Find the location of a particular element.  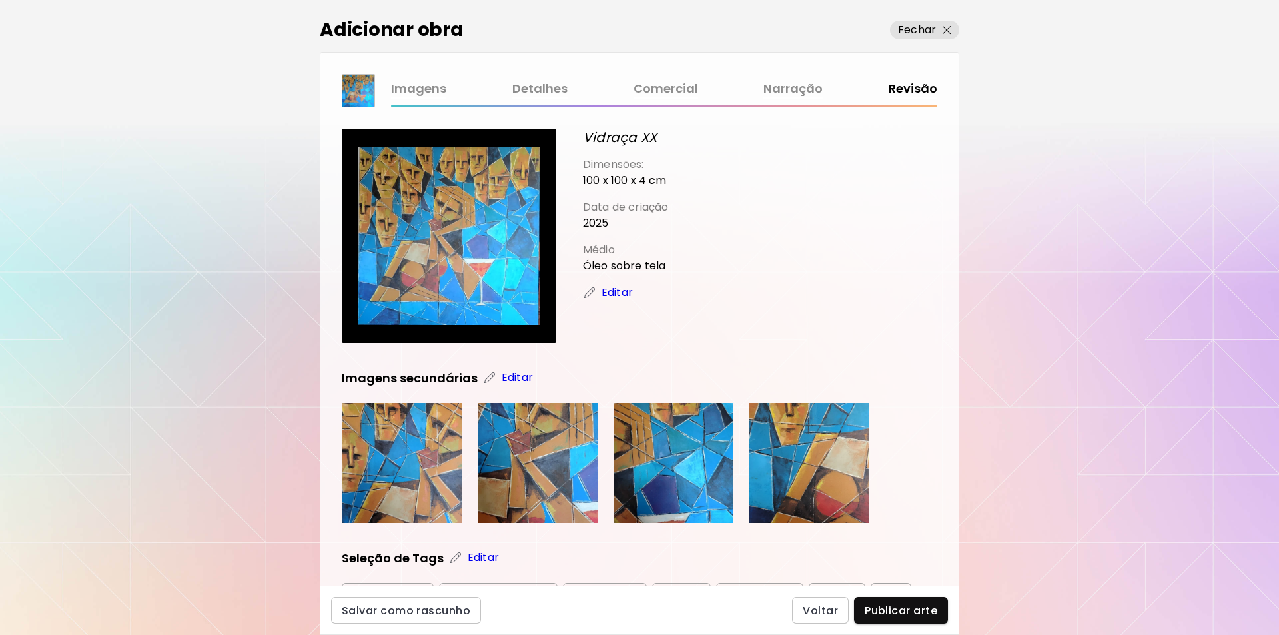

img: thumbnail is located at coordinates (358, 91).